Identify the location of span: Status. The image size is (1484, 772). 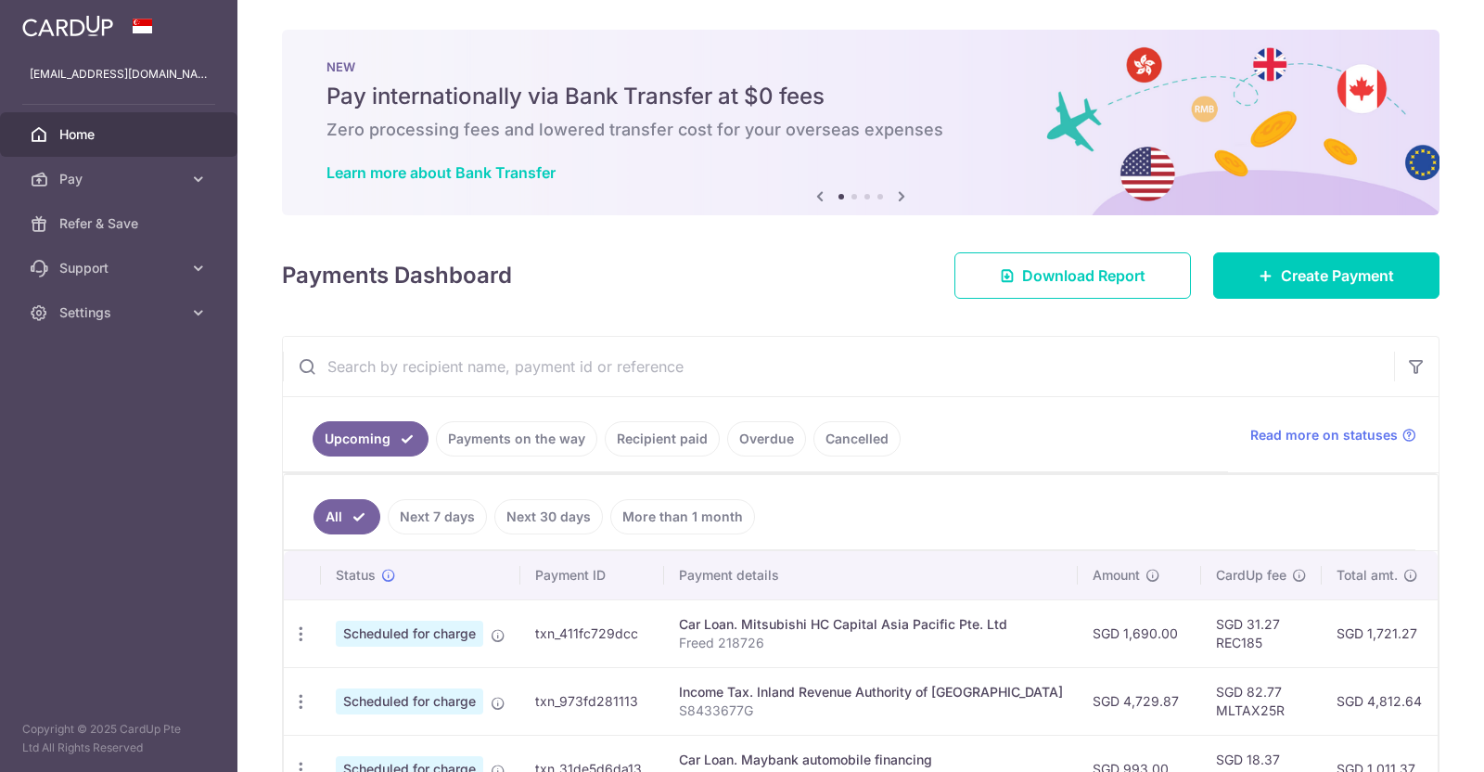
(355, 575).